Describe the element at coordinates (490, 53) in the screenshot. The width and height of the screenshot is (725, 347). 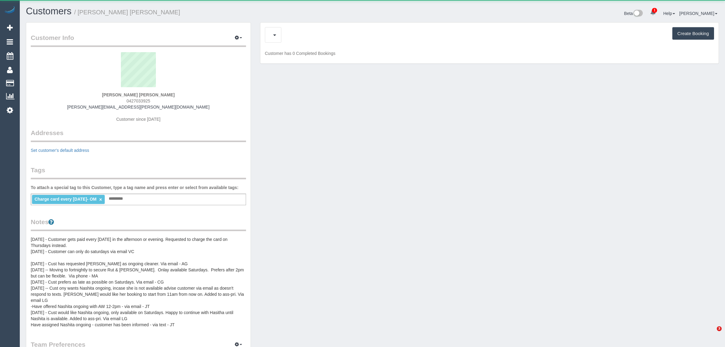
I see `p: Customer has 0 Completed Bookings` at that location.